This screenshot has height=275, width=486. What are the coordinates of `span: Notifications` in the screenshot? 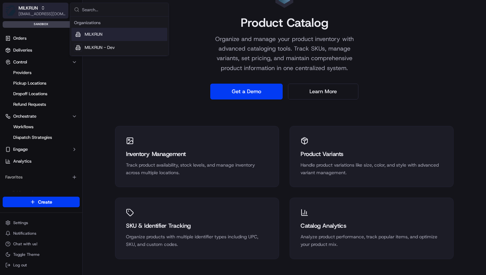 It's located at (25, 234).